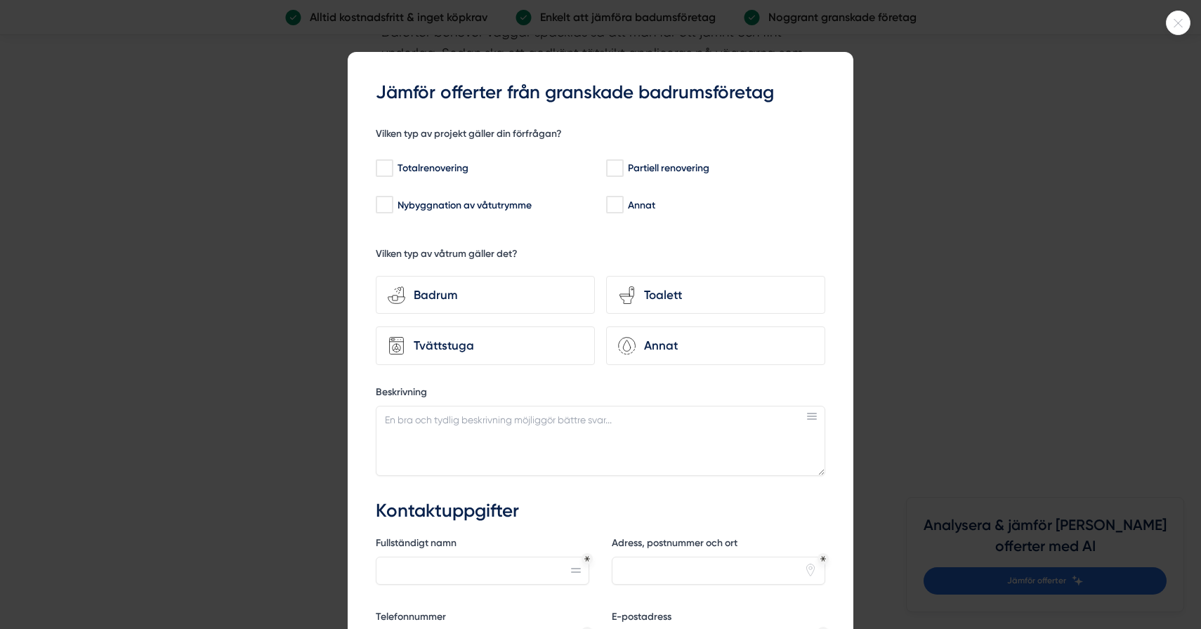  What do you see at coordinates (601, 93) in the screenshot?
I see `h3: Jämför offerter från granskade badrumsföretag` at bounding box center [601, 93].